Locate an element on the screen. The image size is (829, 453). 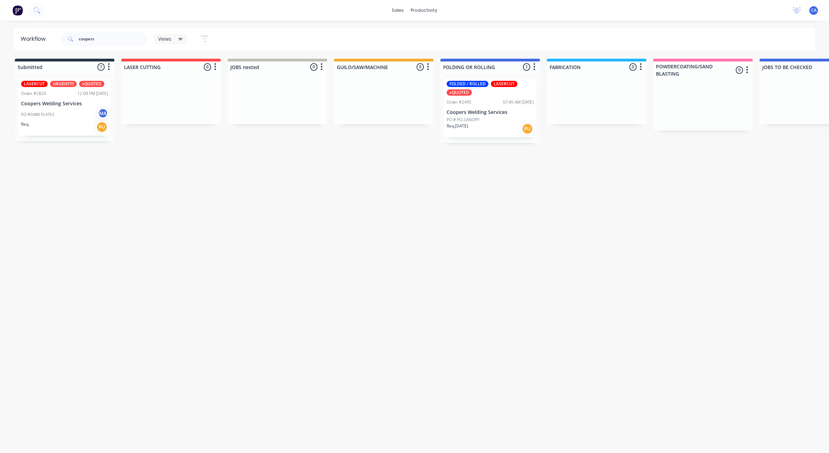
div: Order #2820 is located at coordinates (34, 94).